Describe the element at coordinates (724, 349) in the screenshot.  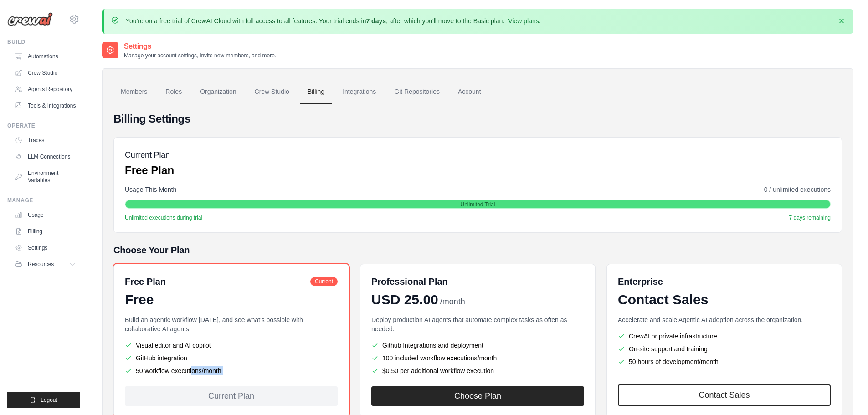
I see `li: On-site support and training` at that location.